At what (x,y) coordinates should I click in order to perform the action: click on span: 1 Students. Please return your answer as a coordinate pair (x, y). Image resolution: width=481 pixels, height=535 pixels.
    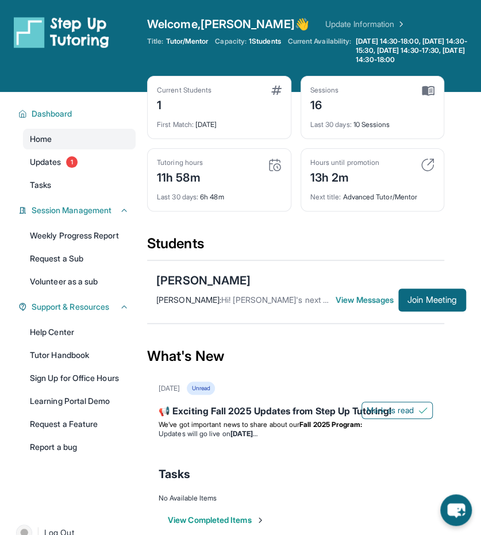
    Looking at the image, I should click on (265, 41).